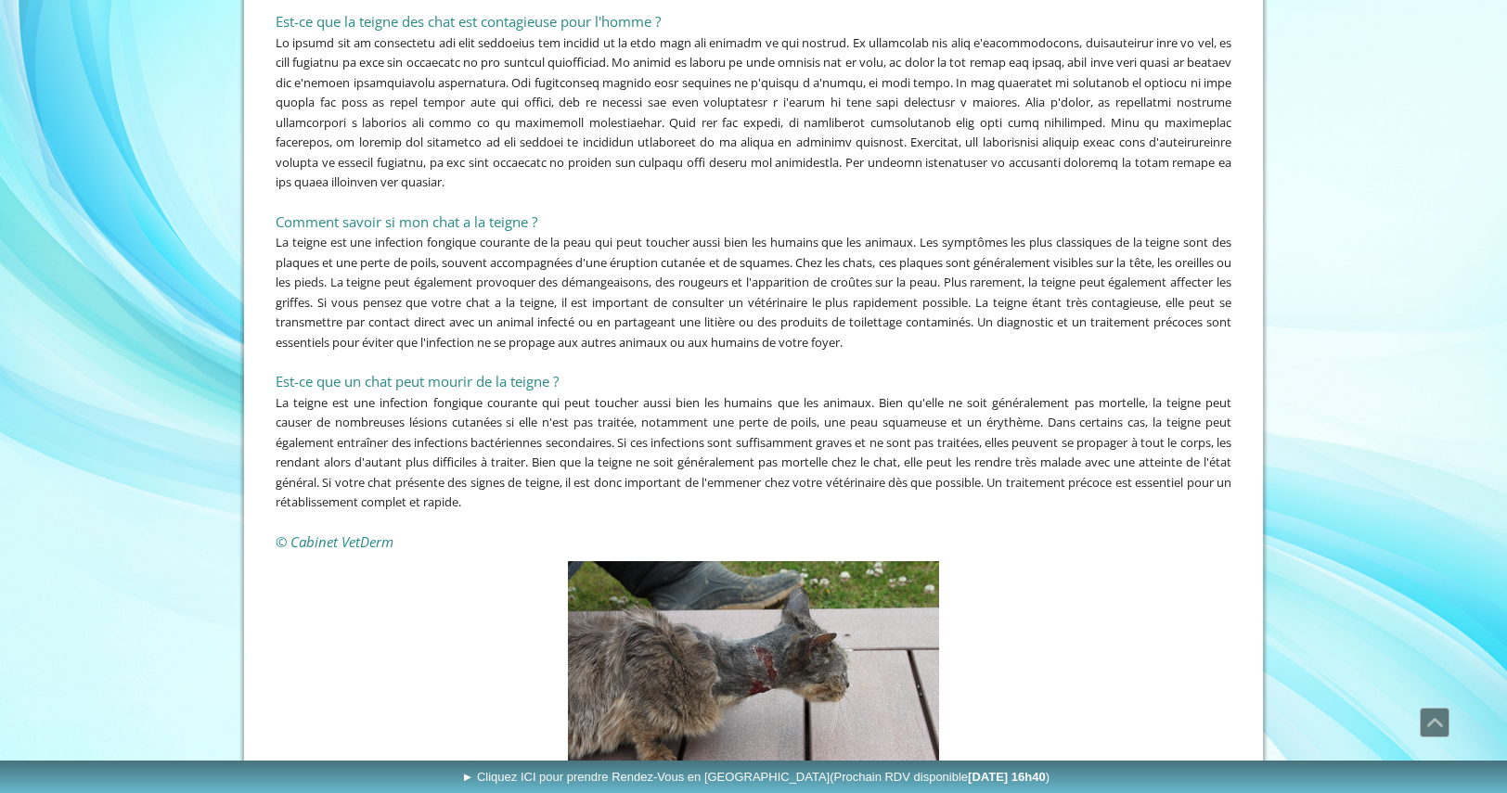 This screenshot has height=793, width=1507. I want to click on a: Défiler vers le haut, so click(1434, 723).